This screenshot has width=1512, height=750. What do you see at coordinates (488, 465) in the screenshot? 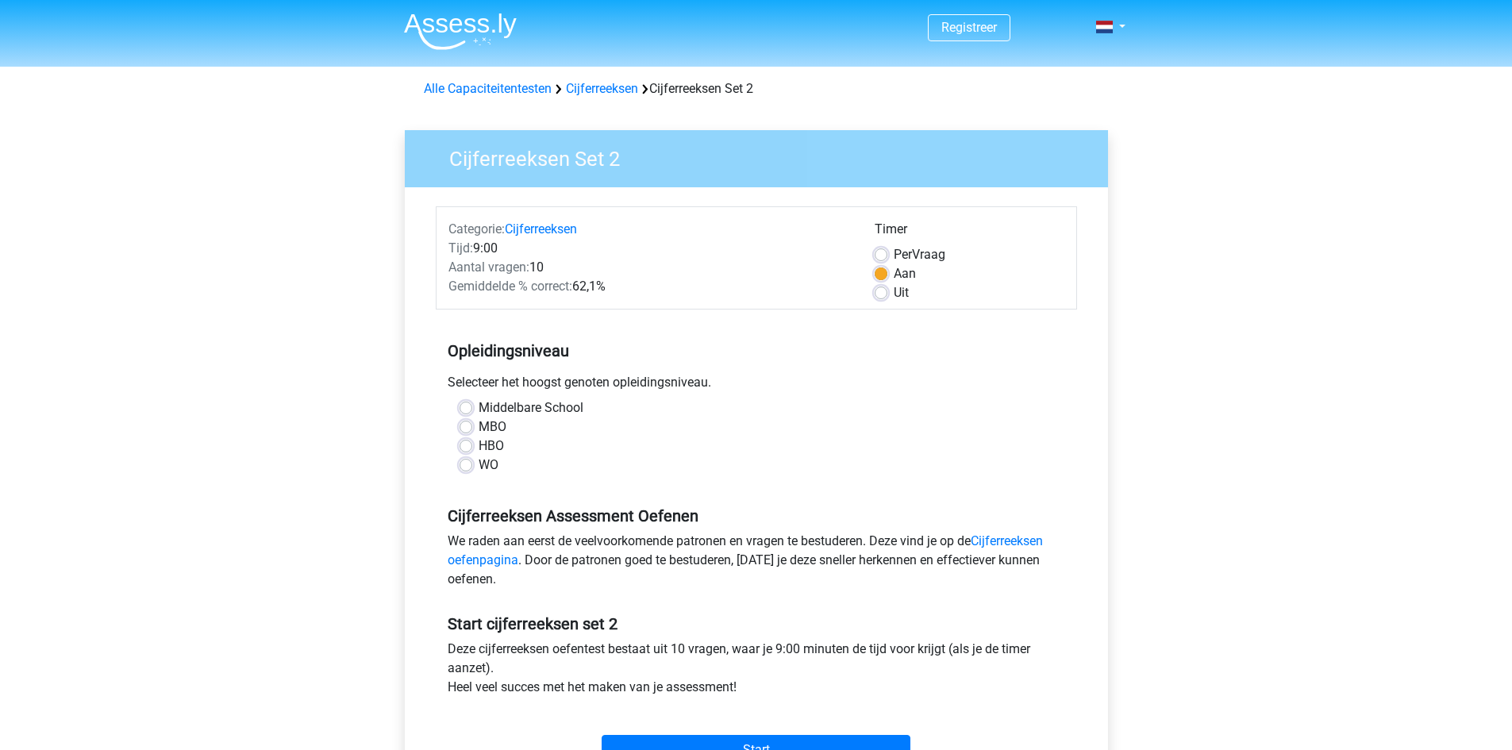
I see `label: WO` at bounding box center [488, 465].